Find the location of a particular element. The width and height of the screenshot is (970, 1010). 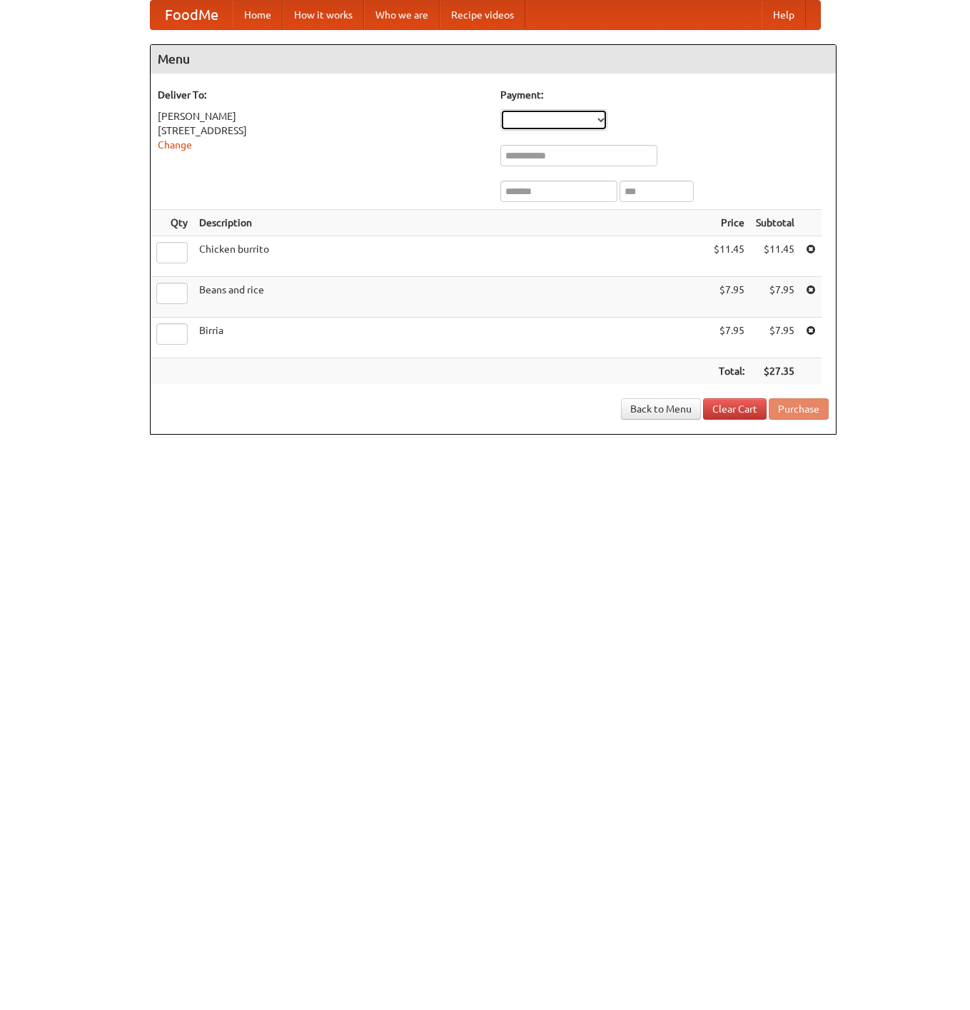

a: Clear Cart is located at coordinates (734, 409).